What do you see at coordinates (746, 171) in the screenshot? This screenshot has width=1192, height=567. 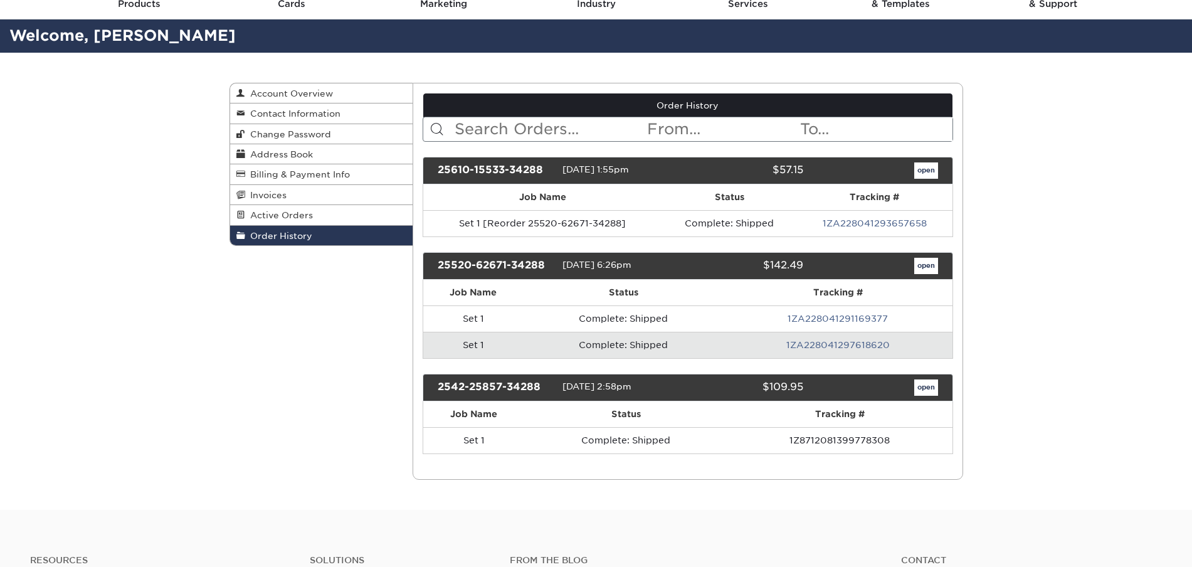 I see `div: $57.15` at bounding box center [746, 171].